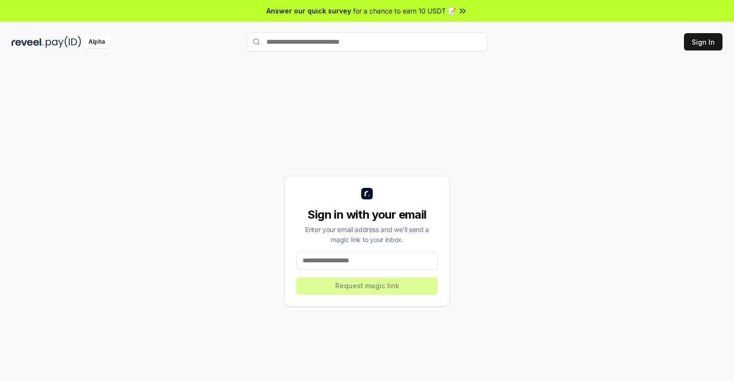 Image resolution: width=734 pixels, height=381 pixels. I want to click on span: for a chance to earn 10 USDT 📝, so click(405, 11).